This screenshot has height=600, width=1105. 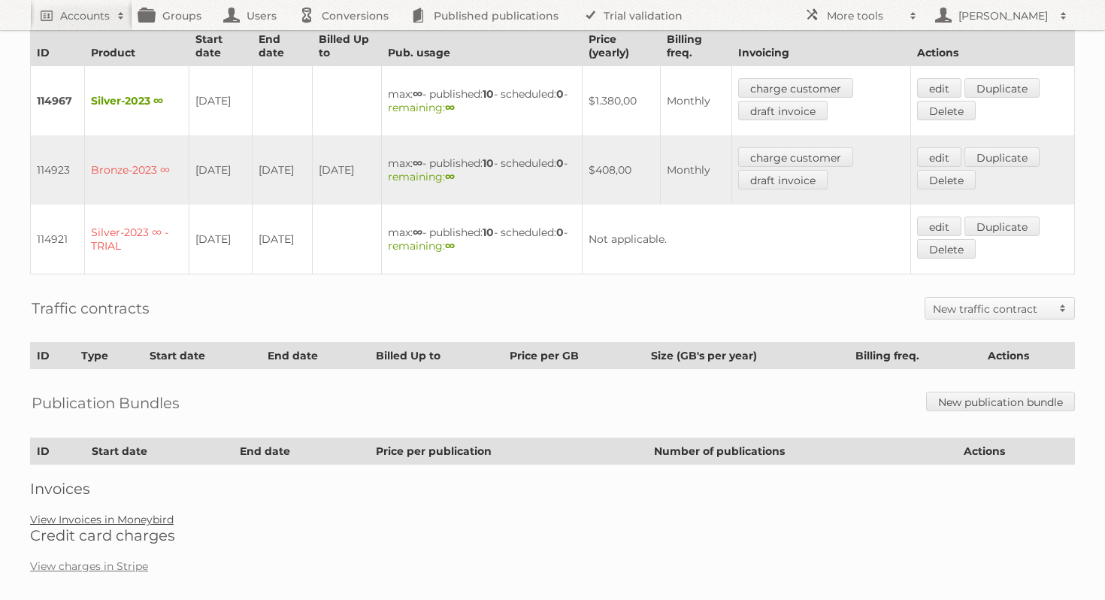 What do you see at coordinates (1063, 308) in the screenshot?
I see `span: Toggle` at bounding box center [1063, 308].